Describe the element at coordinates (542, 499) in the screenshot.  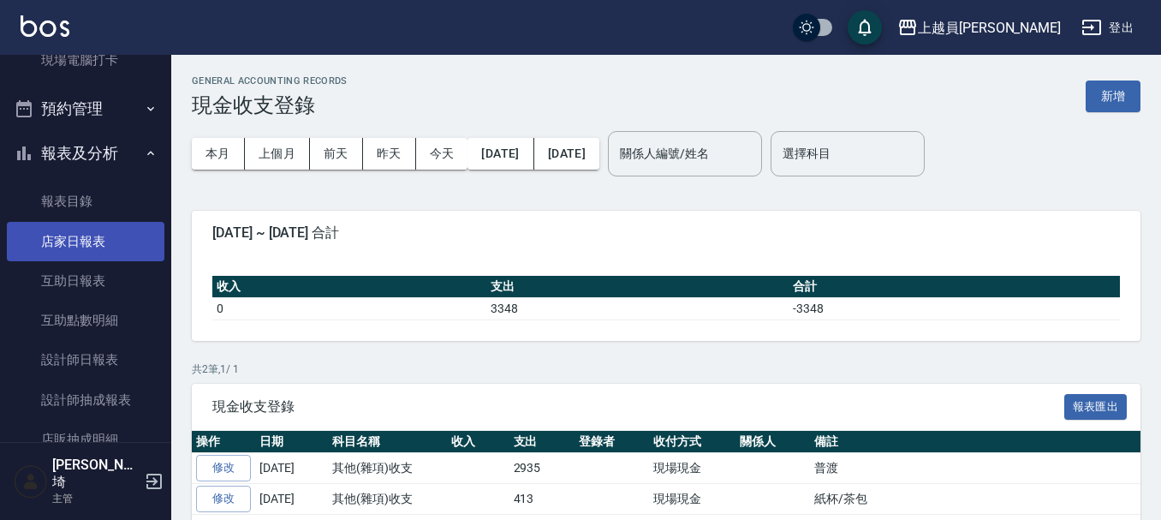
I see `td: 413` at that location.